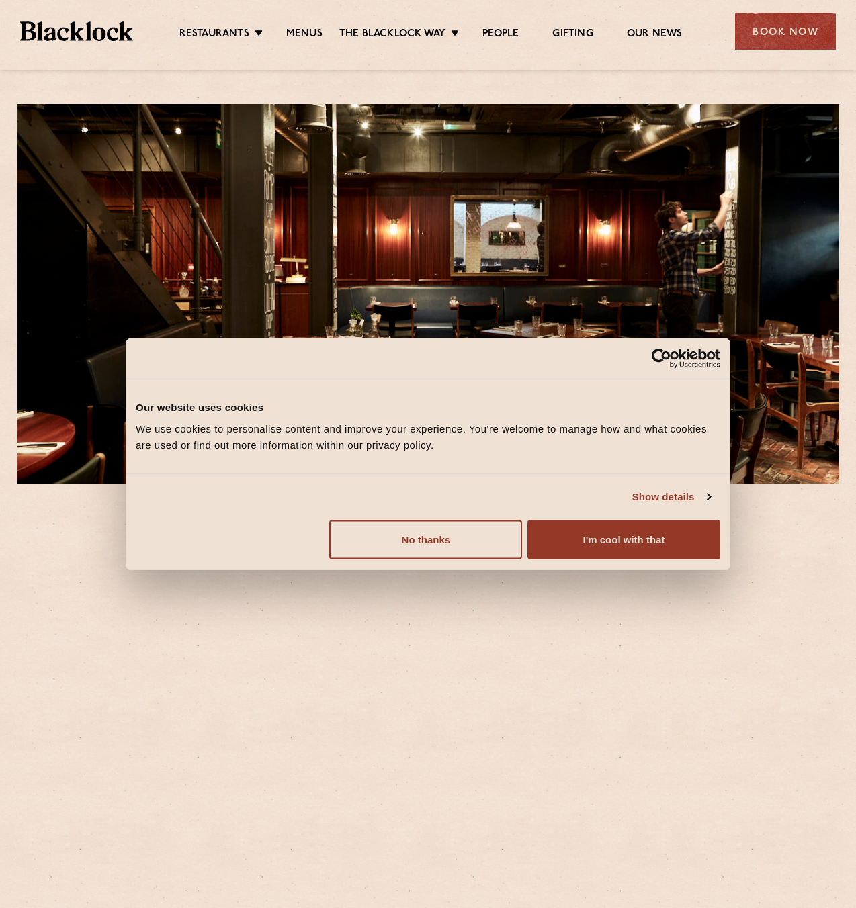 The image size is (856, 908). I want to click on a: Show details, so click(671, 497).